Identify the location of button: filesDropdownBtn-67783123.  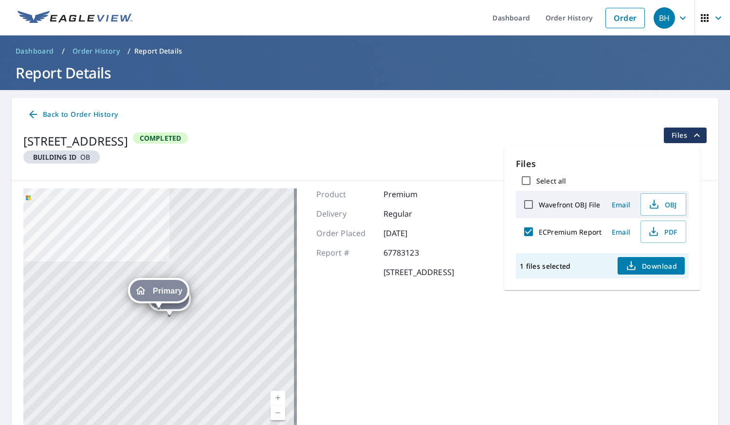
(684, 135).